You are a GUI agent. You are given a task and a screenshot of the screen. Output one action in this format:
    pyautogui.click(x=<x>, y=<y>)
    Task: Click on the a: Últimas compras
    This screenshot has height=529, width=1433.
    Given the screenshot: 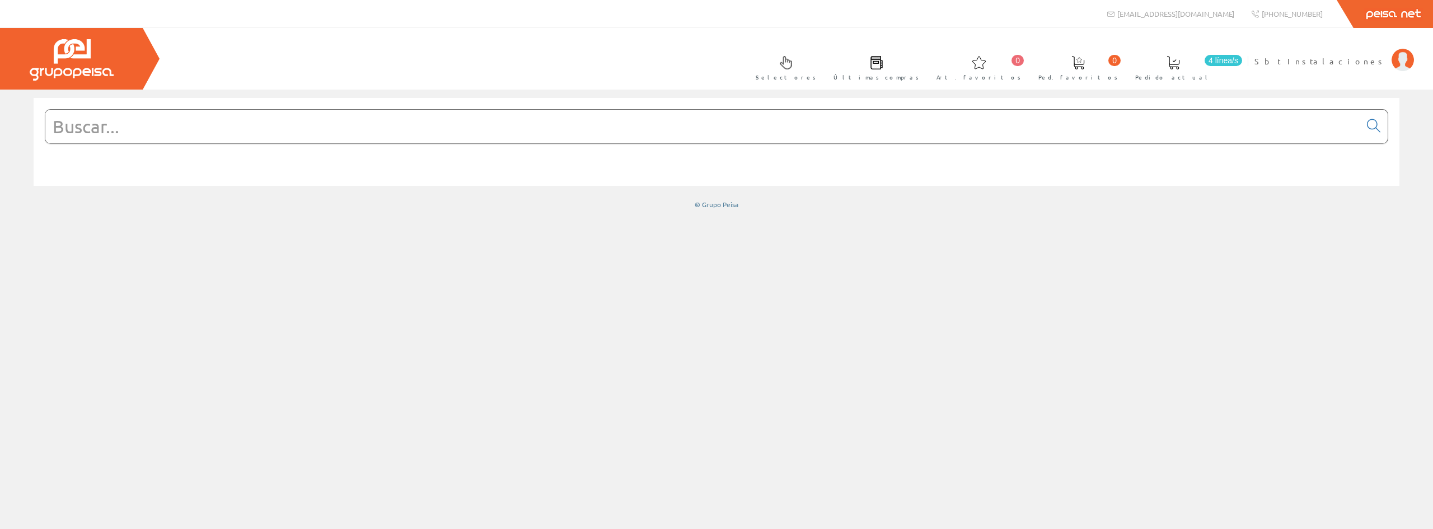 What is the action you would take?
    pyautogui.click(x=873, y=67)
    